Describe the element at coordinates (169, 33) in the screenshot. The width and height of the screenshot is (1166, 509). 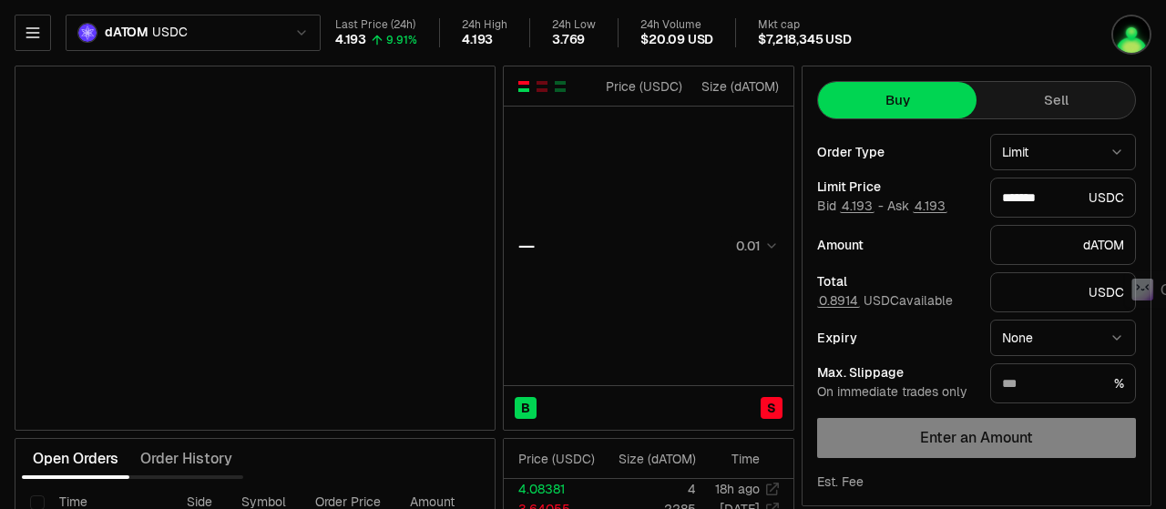
I see `span: USDC` at that location.